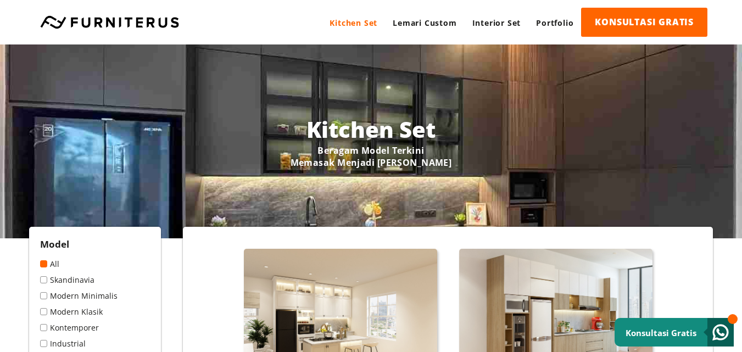 This screenshot has width=742, height=352. What do you see at coordinates (555, 23) in the screenshot?
I see `a: Portfolio` at bounding box center [555, 23].